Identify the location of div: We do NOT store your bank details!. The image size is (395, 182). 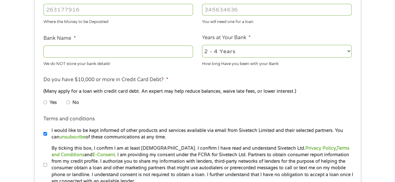
(118, 63).